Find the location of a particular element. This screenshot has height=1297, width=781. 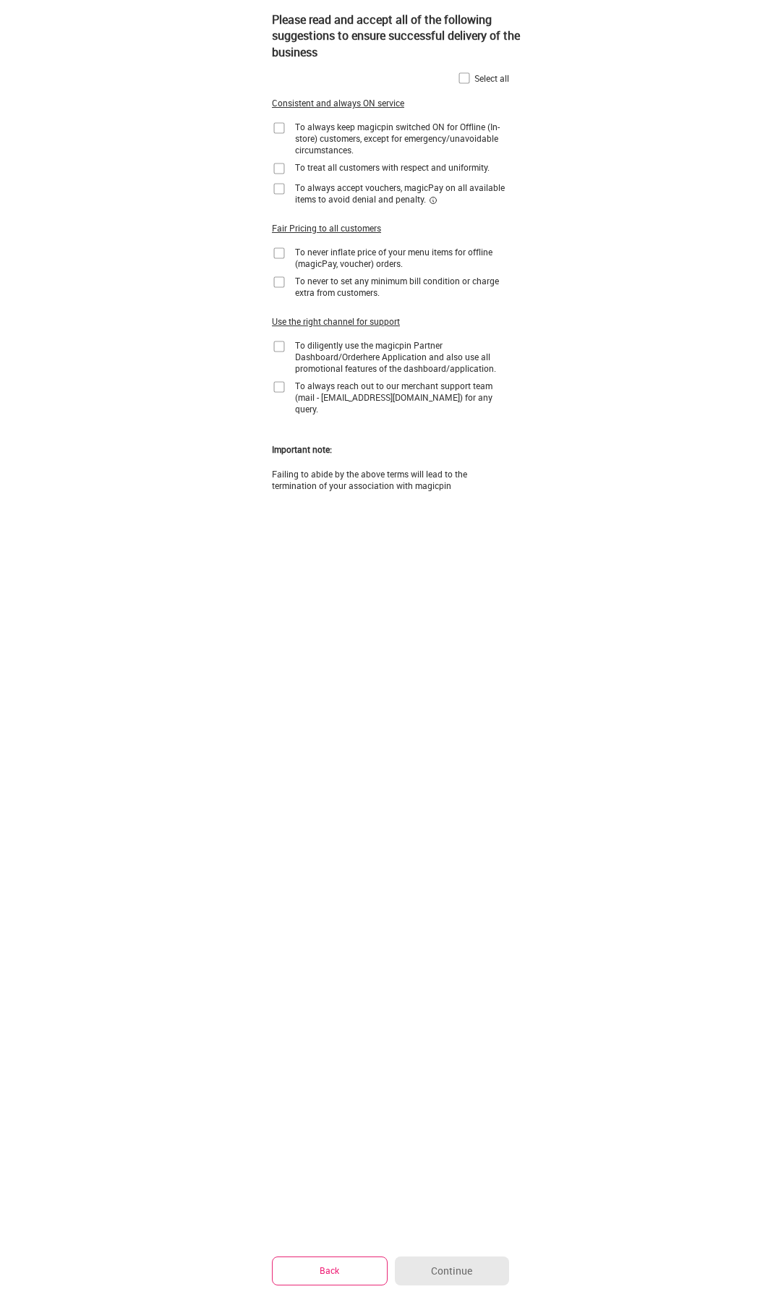

div: To always accept vouchers, magicPay on all available items to avoid denial and penalty. is located at coordinates (402, 193).